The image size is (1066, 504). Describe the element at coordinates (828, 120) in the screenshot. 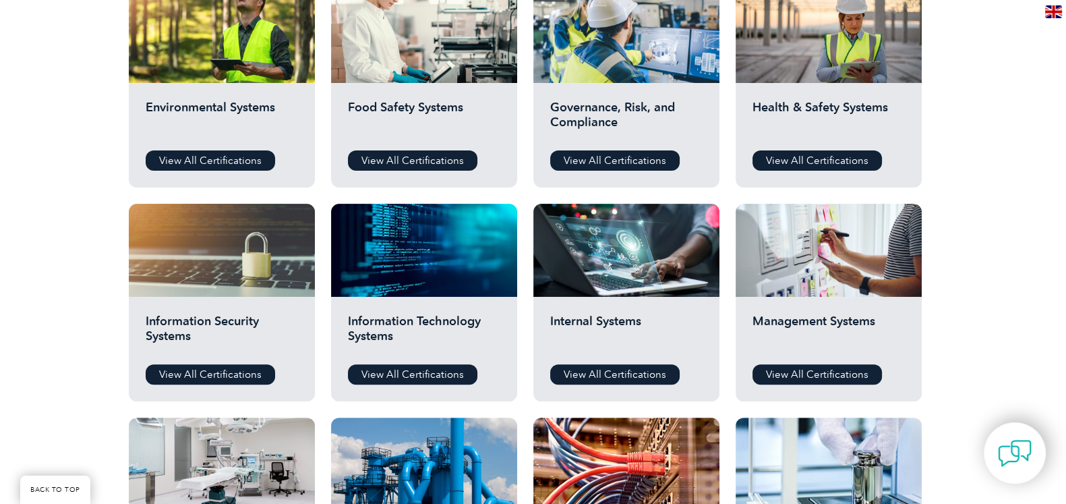

I see `h2: Health & Safety Systems` at that location.